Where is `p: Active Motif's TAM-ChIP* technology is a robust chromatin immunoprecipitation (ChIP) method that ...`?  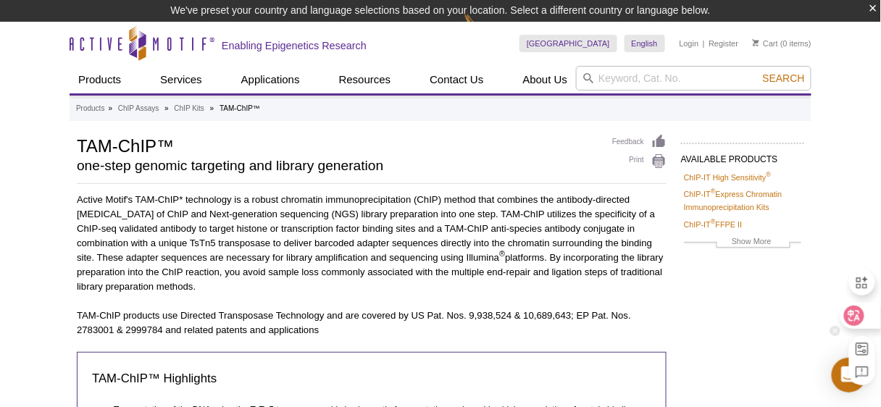
p: Active Motif's TAM-ChIP* technology is a robust chromatin immunoprecipitation (ChIP) method that ... is located at coordinates (372, 243).